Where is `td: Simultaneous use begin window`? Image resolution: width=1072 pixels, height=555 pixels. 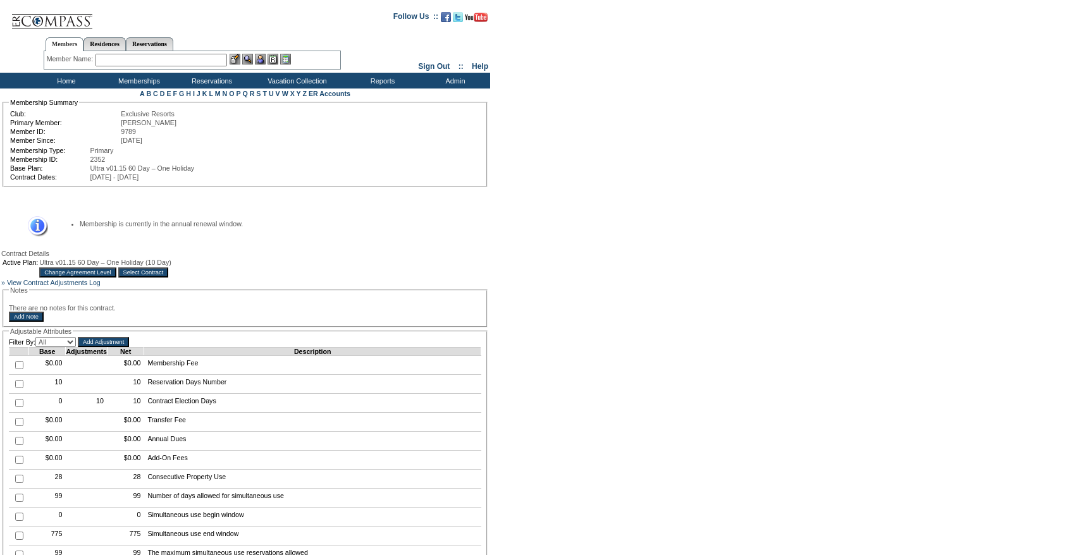 td: Simultaneous use begin window is located at coordinates (312, 517).